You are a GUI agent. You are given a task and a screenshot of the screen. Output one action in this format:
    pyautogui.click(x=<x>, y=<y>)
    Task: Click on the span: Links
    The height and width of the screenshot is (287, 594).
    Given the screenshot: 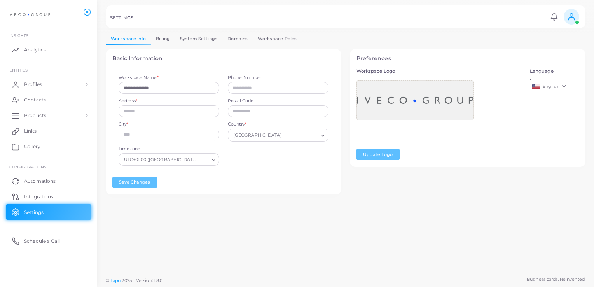 What is the action you would take?
    pyautogui.click(x=30, y=131)
    